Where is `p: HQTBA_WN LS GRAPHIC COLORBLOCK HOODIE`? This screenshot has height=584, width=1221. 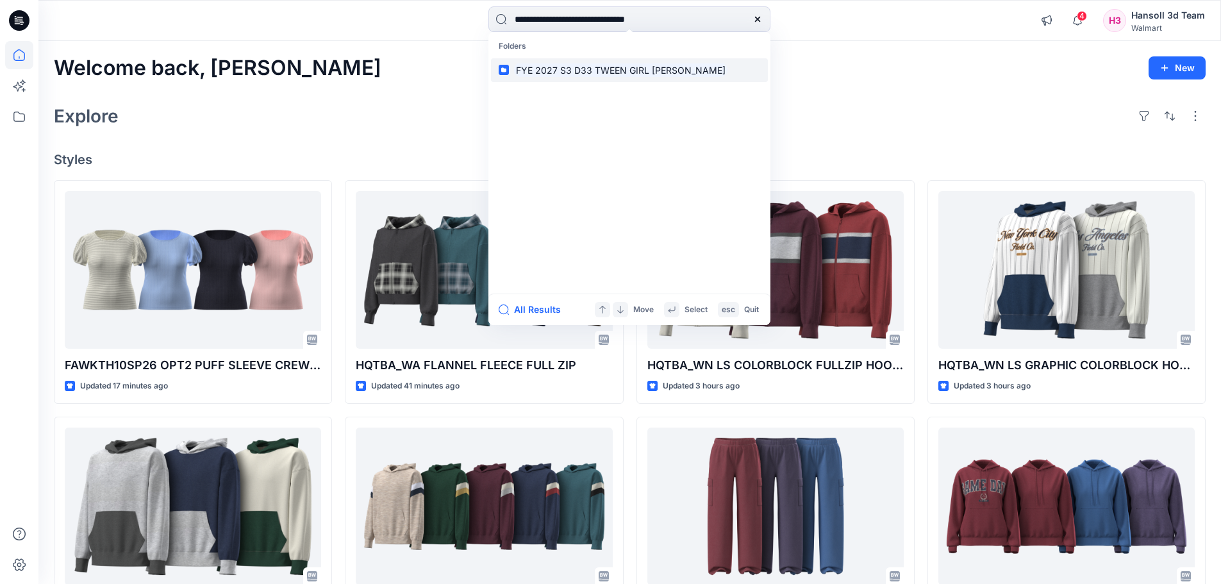
p: HQTBA_WN LS GRAPHIC COLORBLOCK HOODIE is located at coordinates (1066, 365).